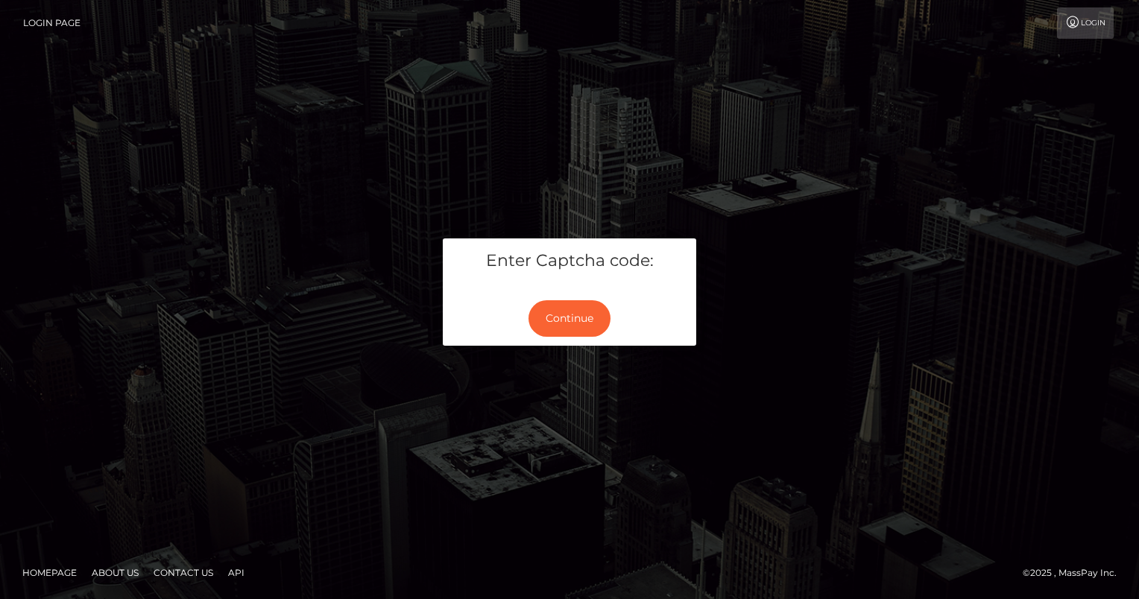  I want to click on a: API, so click(236, 573).